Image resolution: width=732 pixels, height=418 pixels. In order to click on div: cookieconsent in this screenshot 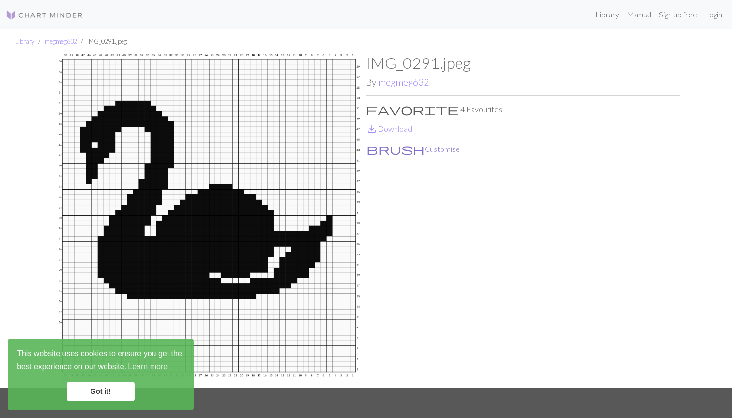, I will do `click(101, 375)`.